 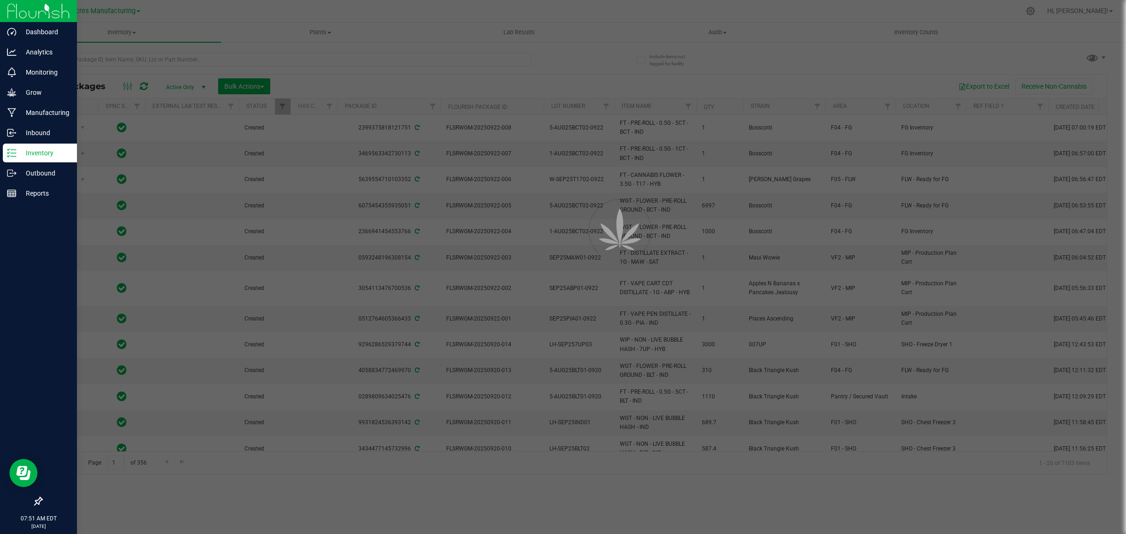 I want to click on inline-svg: Grow, so click(x=12, y=92).